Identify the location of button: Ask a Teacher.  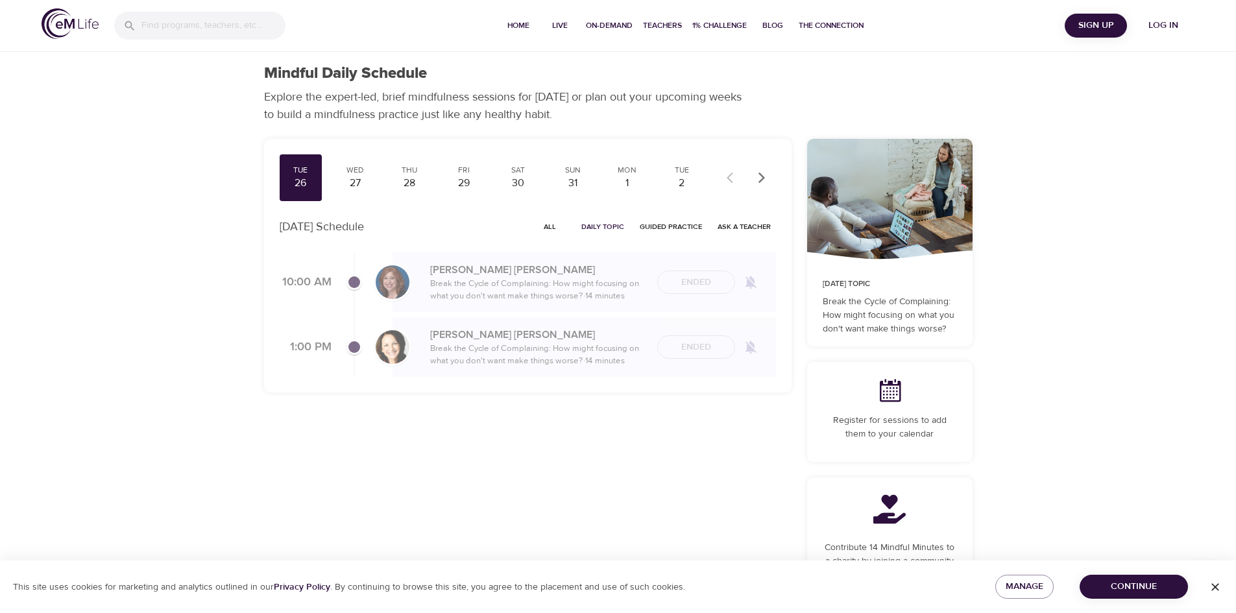
(744, 226).